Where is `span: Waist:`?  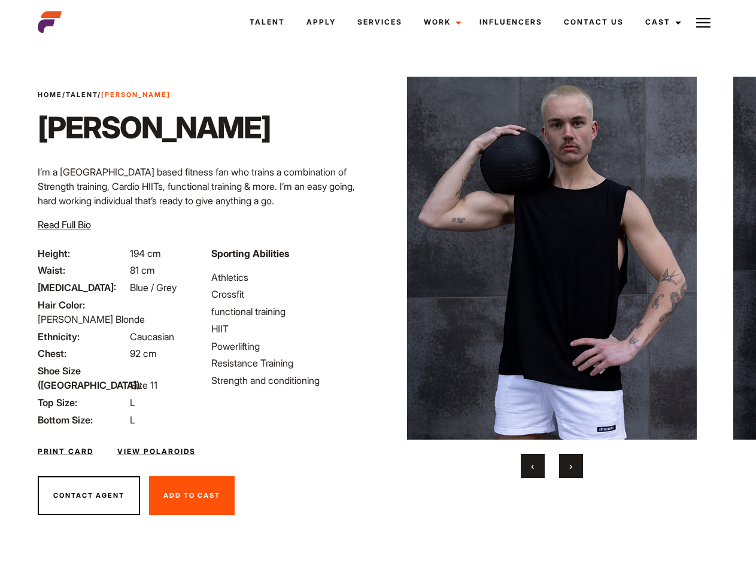 span: Waist: is located at coordinates (83, 270).